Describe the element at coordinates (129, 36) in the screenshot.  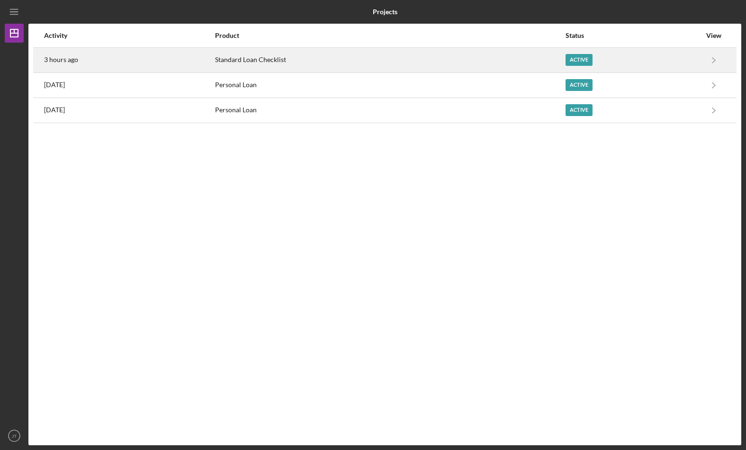
I see `div: Activity` at that location.